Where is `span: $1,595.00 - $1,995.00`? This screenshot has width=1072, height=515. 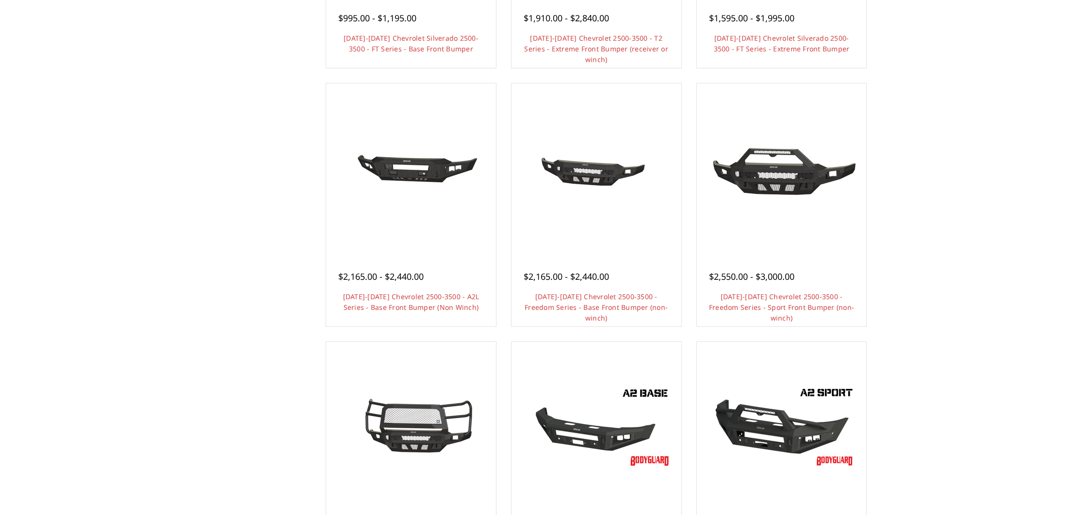 span: $1,595.00 - $1,995.00 is located at coordinates (751, 18).